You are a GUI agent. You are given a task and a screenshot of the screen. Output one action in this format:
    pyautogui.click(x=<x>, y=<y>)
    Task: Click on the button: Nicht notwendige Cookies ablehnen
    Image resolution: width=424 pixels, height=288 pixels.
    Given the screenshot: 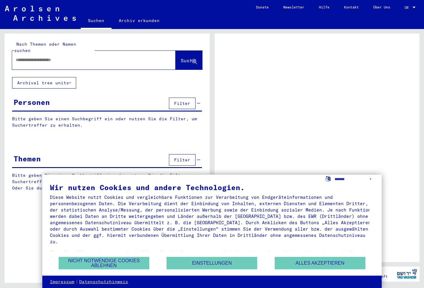 What is the action you would take?
    pyautogui.click(x=104, y=263)
    